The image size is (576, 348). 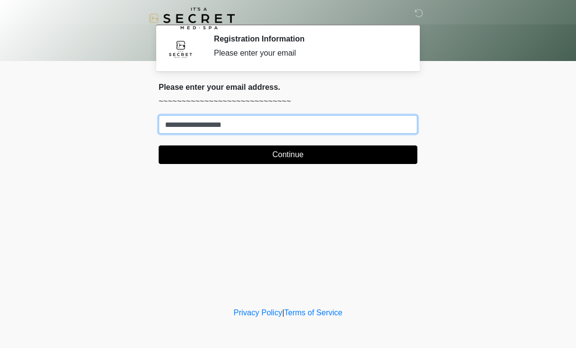 I want to click on a: Terms of Service, so click(x=313, y=313).